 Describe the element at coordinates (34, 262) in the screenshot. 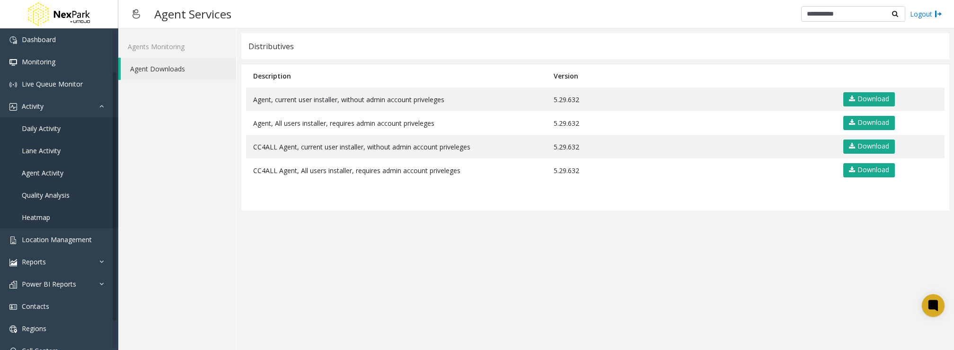

I see `span: Reports` at that location.